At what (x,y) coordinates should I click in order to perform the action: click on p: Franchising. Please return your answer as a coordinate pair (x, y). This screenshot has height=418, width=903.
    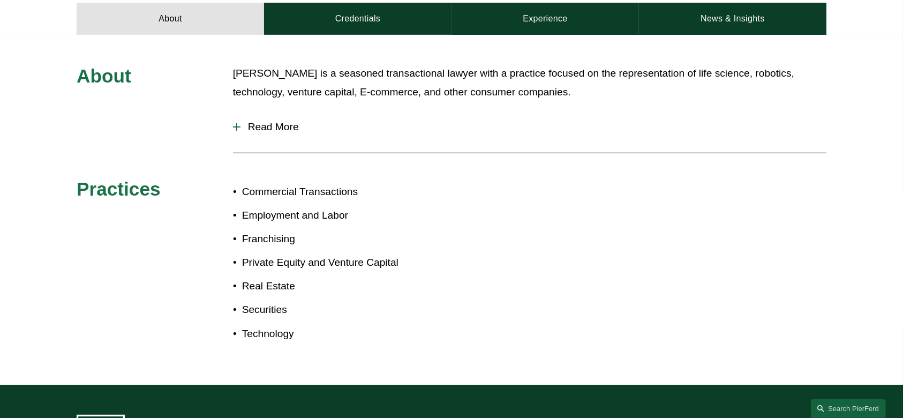
    Looking at the image, I should click on (346, 239).